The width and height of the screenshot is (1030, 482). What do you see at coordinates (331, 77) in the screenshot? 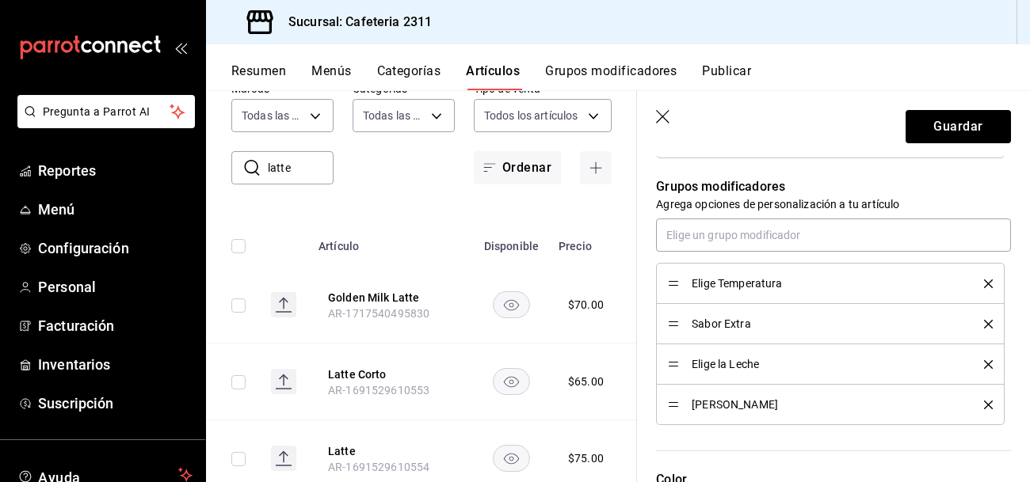
I see `button: Menús` at bounding box center [331, 77].